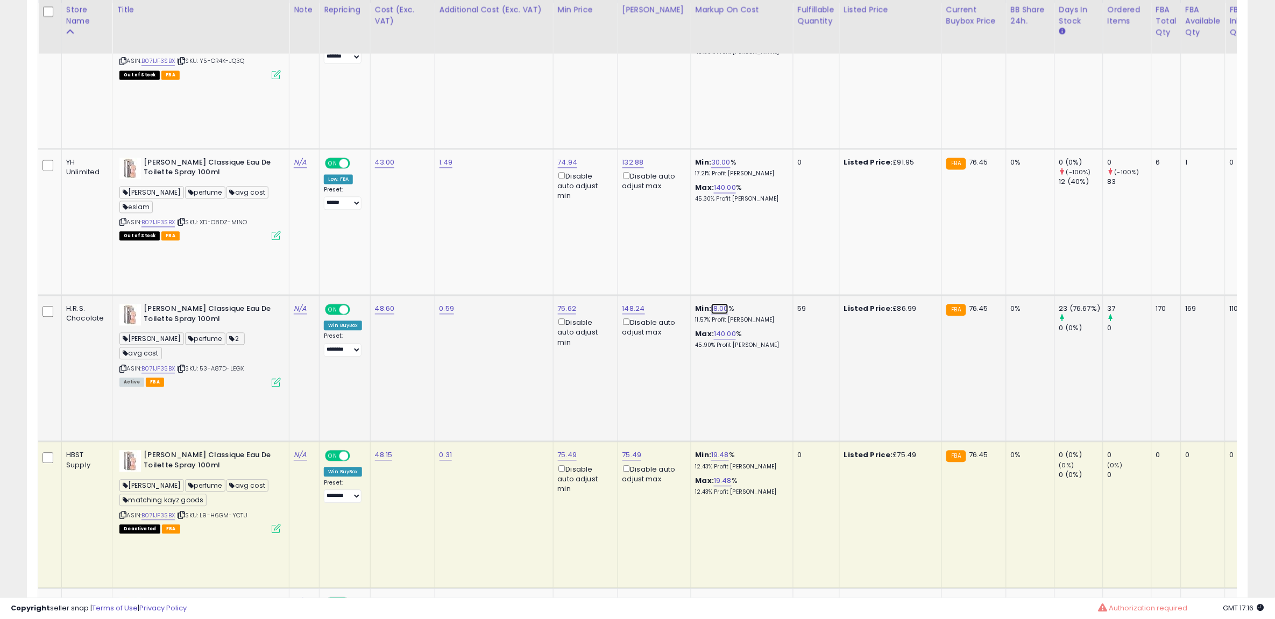 The image size is (1275, 619). What do you see at coordinates (720, 309) in the screenshot?
I see `a: 18.00` at bounding box center [720, 309].